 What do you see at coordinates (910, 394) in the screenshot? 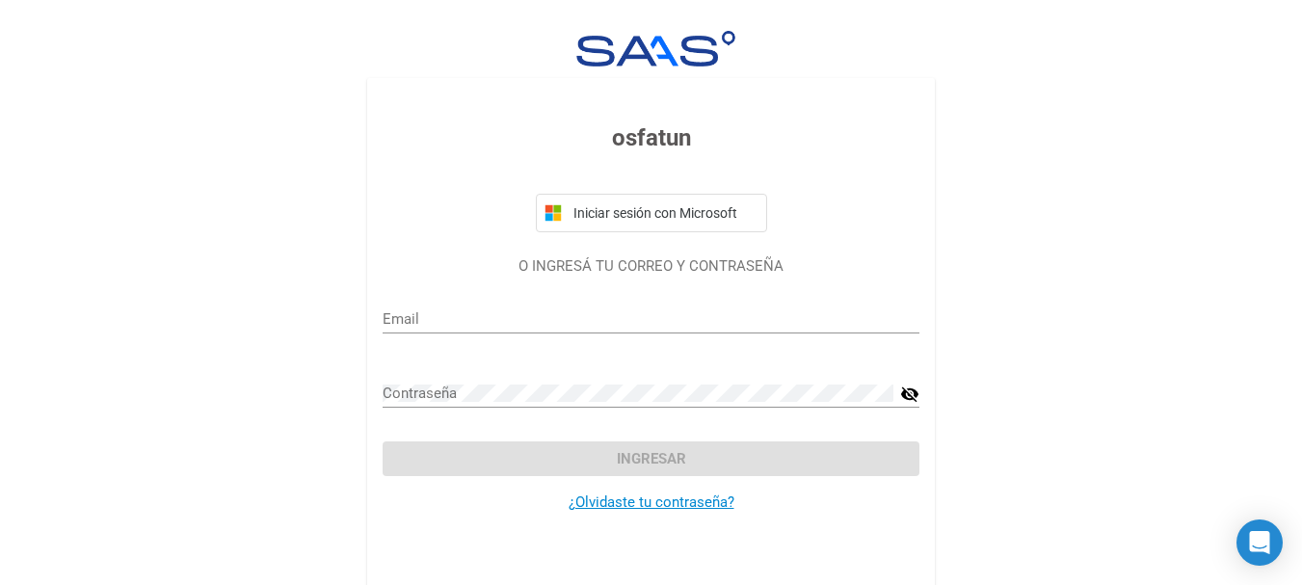
I see `mat-icon: visibility_off` at bounding box center [910, 394].